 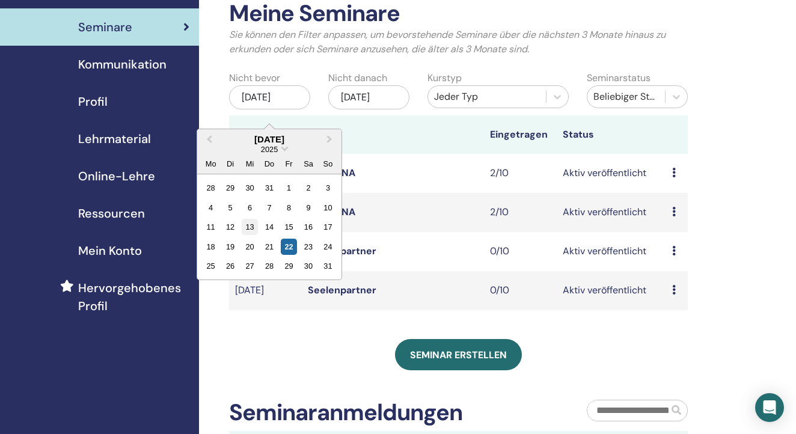 I want to click on div: Fr, so click(x=288, y=163).